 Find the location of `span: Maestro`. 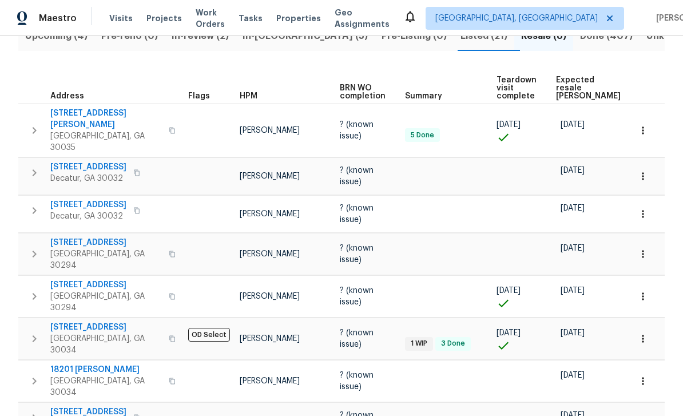

span: Maestro is located at coordinates (58, 18).